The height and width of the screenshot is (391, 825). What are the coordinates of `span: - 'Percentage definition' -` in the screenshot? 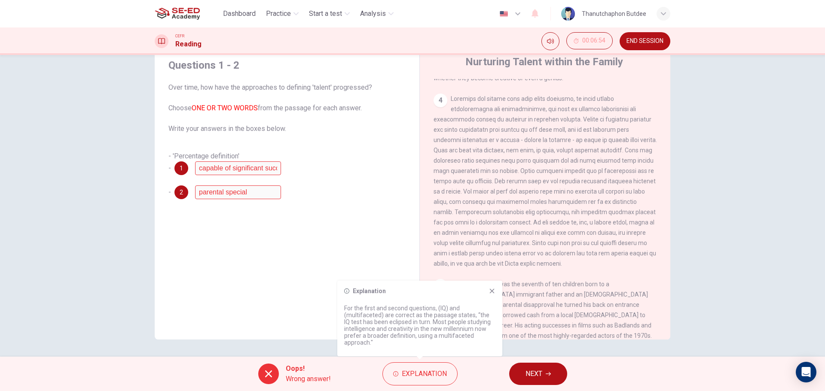 It's located at (204, 162).